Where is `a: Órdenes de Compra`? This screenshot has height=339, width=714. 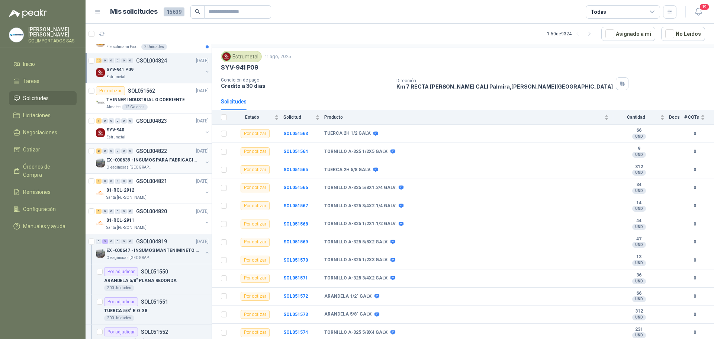 a: Órdenes de Compra is located at coordinates (43, 171).